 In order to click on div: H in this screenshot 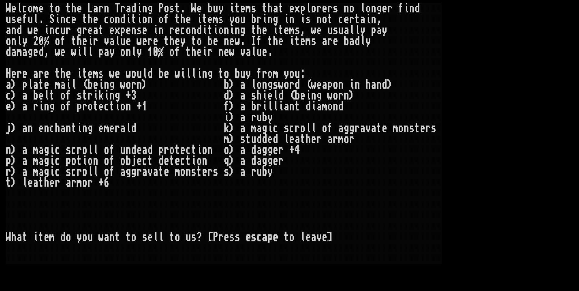, I will do `click(8, 74)`.